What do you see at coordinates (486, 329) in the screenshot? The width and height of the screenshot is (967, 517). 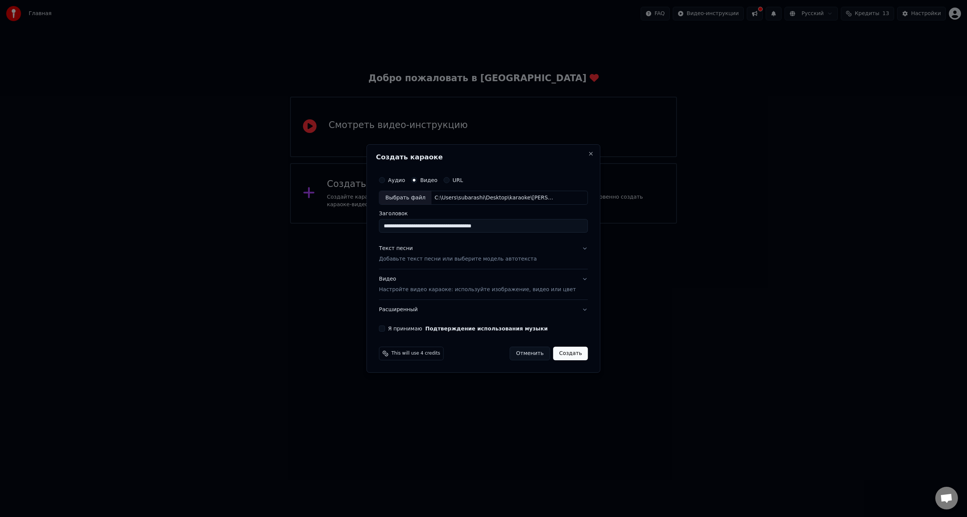 I see `button: Я принимаю` at bounding box center [486, 329].